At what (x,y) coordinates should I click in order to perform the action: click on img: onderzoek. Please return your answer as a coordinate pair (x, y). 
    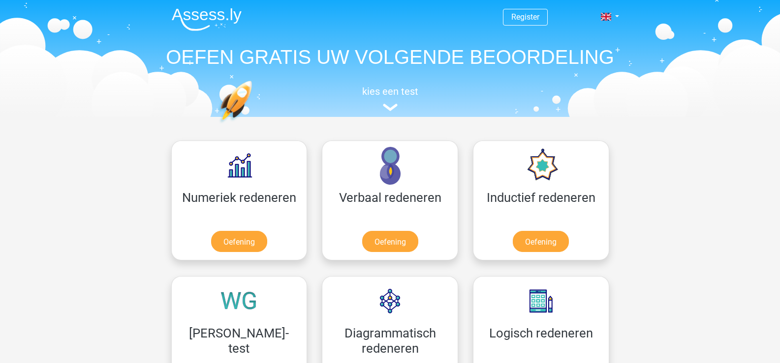
    Looking at the image, I should click on (390, 107).